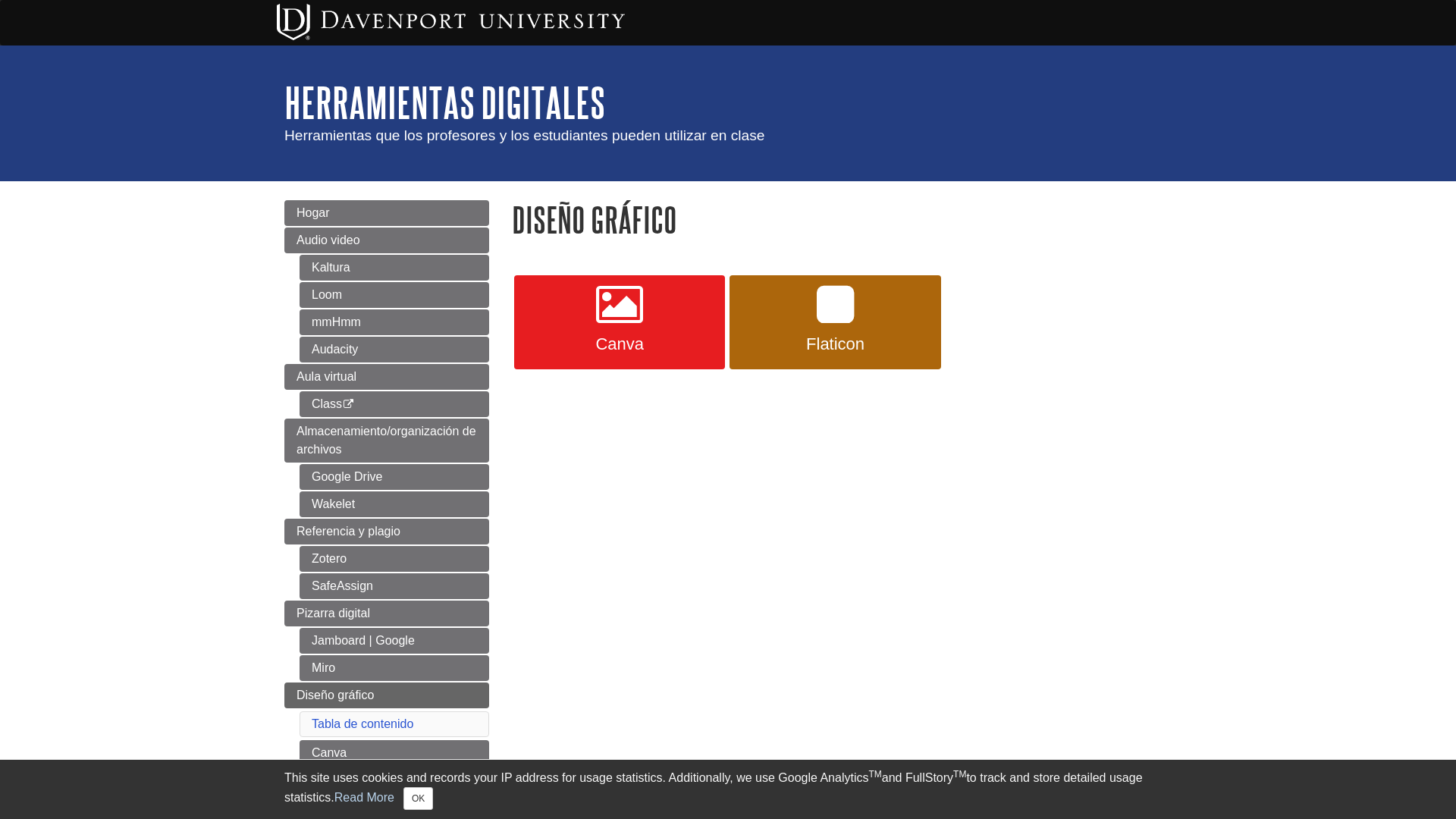  I want to click on span: Diseño gráfico, so click(335, 694).